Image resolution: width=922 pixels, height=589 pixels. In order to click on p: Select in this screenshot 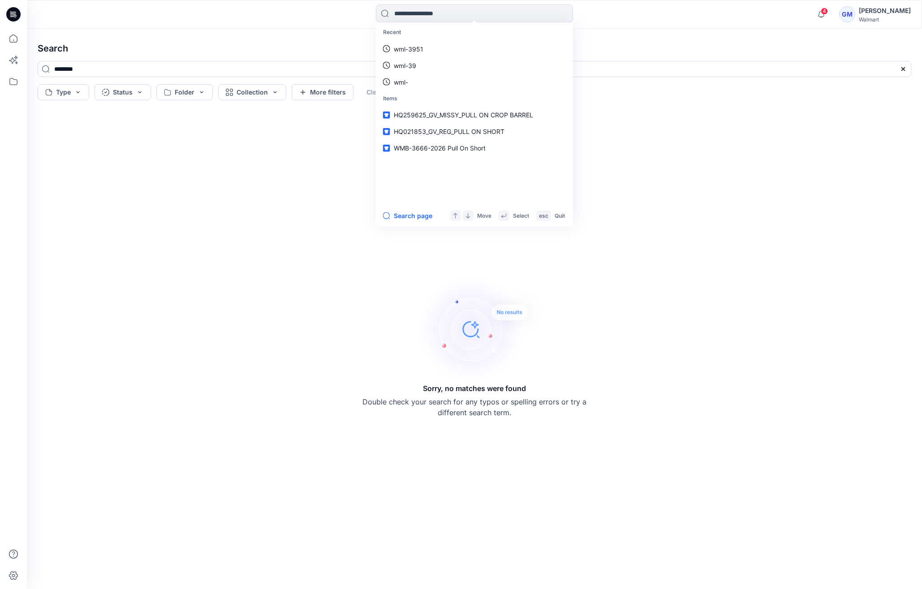, I will do `click(521, 216)`.